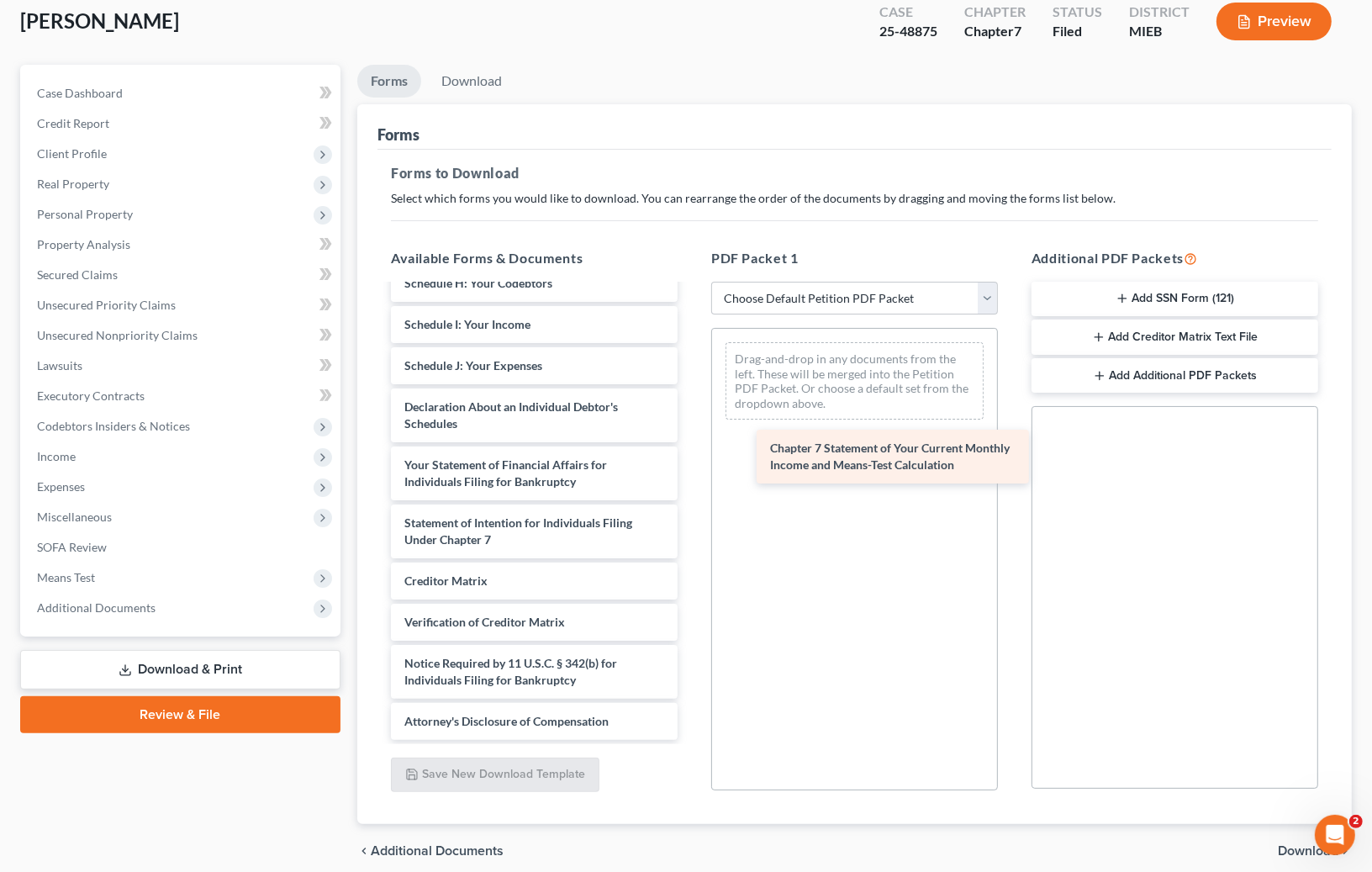 The width and height of the screenshot is (1372, 872). Describe the element at coordinates (1175, 337) in the screenshot. I see `button: Add Creditor Matrix Text File` at that location.